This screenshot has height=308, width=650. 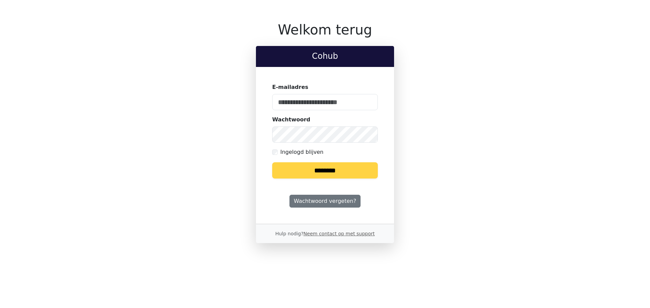 What do you see at coordinates (325, 201) in the screenshot?
I see `a: Wachtwoord vergeten?` at bounding box center [325, 201].